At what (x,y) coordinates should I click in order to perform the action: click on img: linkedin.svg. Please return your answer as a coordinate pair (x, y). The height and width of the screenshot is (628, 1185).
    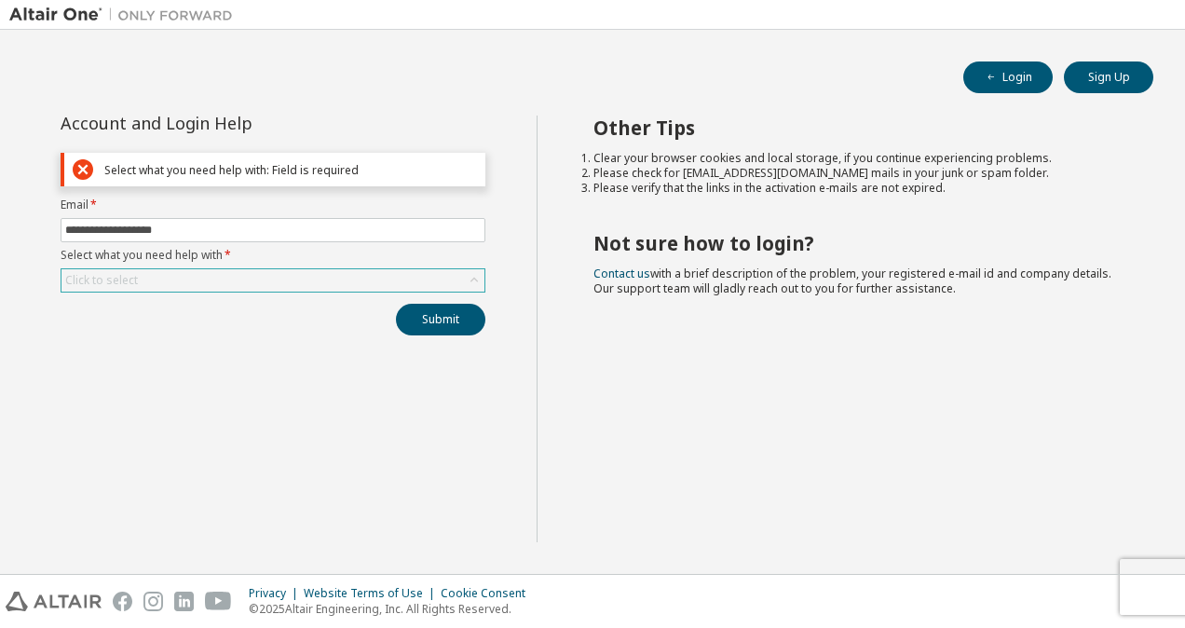
    Looking at the image, I should click on (184, 601).